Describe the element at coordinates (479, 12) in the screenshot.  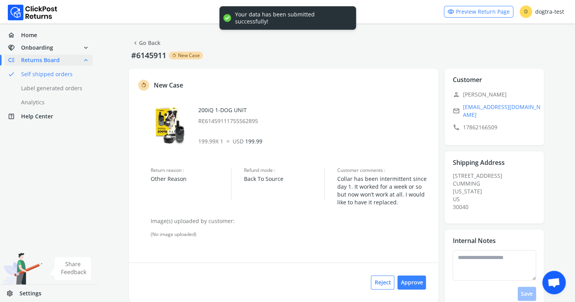
I see `a: visibilityPreview Return Page` at that location.